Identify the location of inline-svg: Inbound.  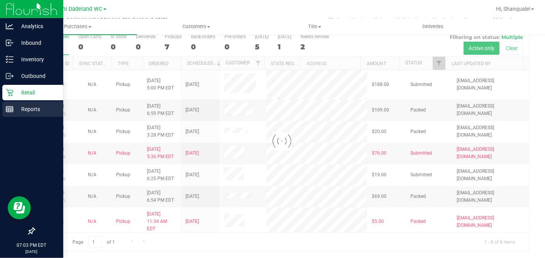
(10, 43).